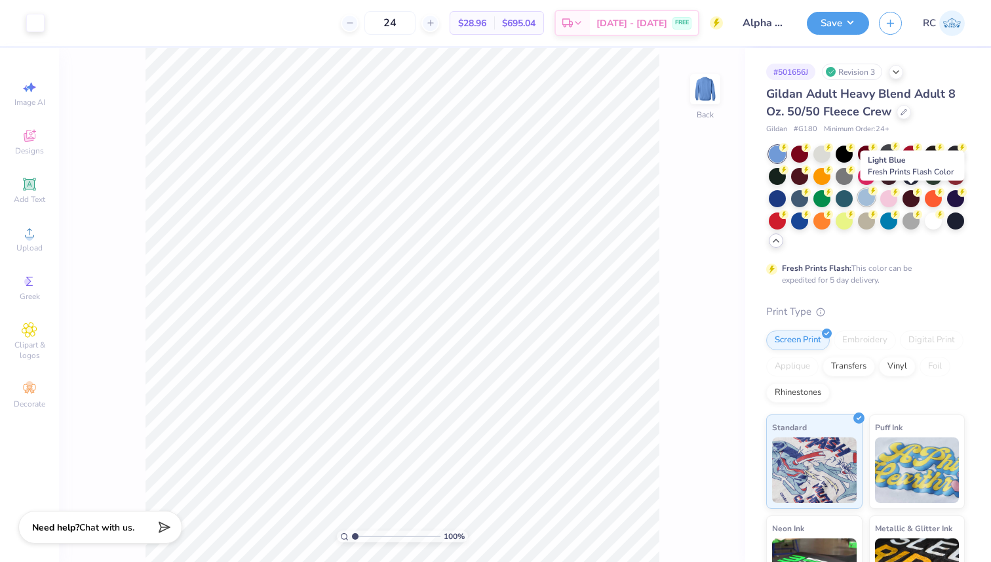  I want to click on span: Gildan Adult Heavy Blend Adult 8 Oz. 50/50 Fleece Crew, so click(860, 102).